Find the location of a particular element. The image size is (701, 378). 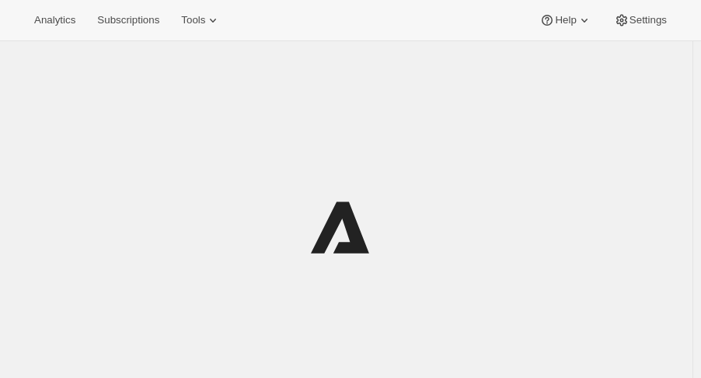

button: Settings is located at coordinates (641, 20).